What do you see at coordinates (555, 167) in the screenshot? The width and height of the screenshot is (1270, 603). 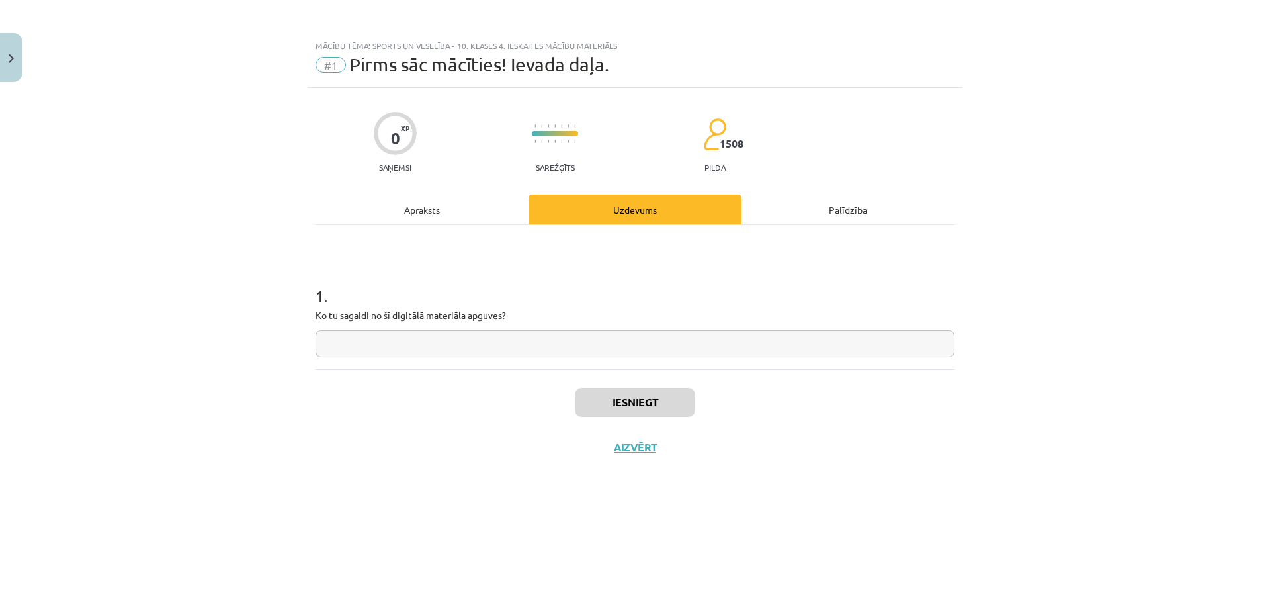 I see `p: Sarežģīts` at bounding box center [555, 167].